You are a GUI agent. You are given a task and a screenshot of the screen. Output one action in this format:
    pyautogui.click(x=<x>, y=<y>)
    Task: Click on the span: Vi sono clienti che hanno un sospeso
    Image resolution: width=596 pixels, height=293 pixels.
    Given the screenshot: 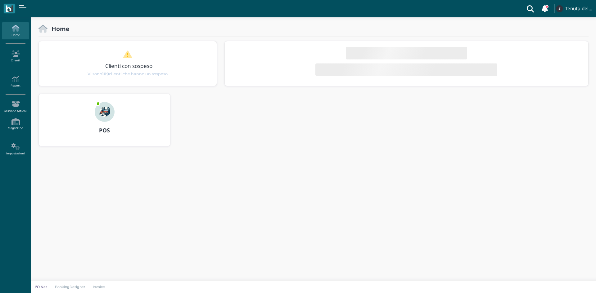 What is the action you would take?
    pyautogui.click(x=128, y=74)
    